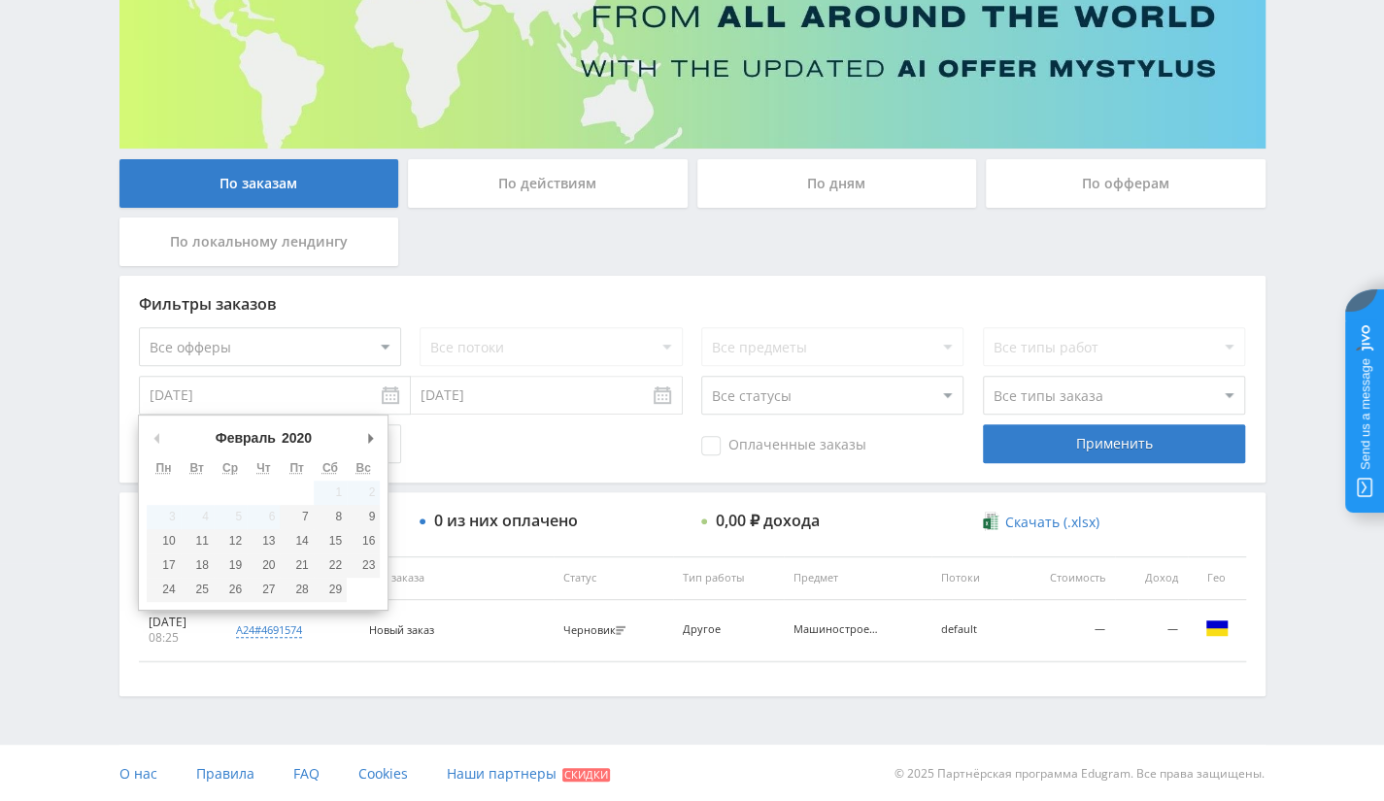 The image size is (1384, 801). I want to click on div: 0,00 ₽ дохода, so click(767, 521).